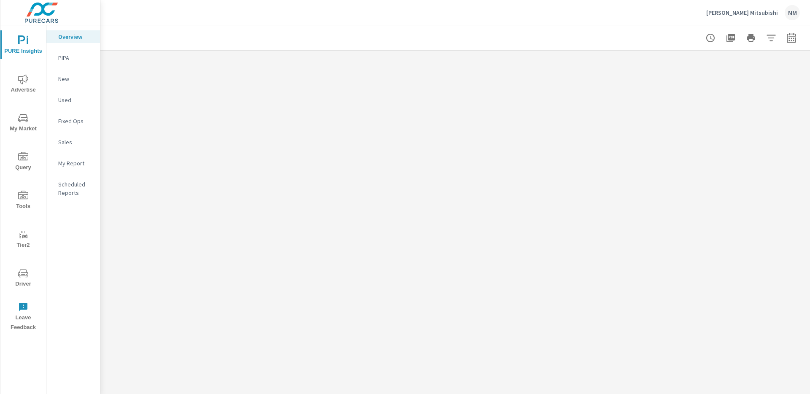 This screenshot has height=394, width=810. I want to click on div: Fixed Ops, so click(73, 121).